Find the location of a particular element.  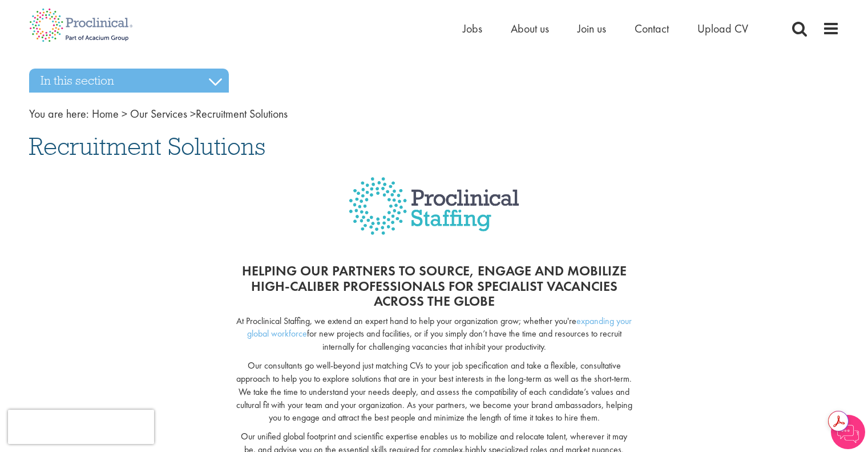

img: Proclinical Staffing is located at coordinates (434, 214).